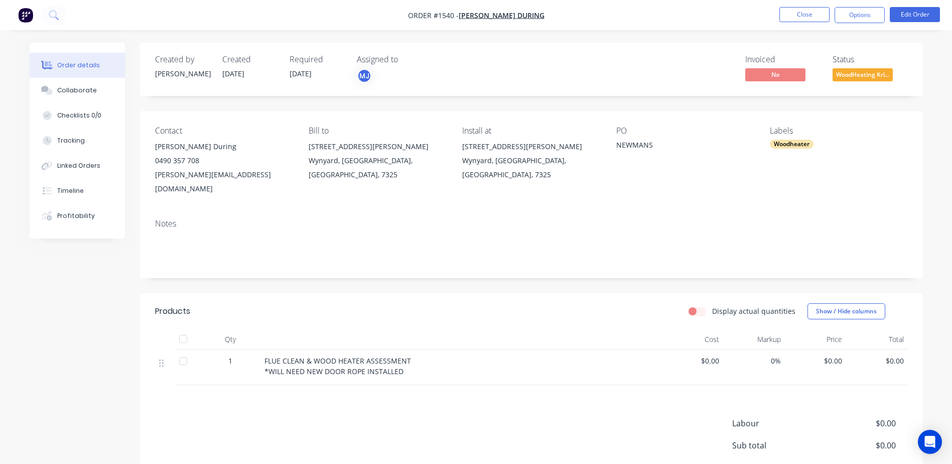  Describe the element at coordinates (77, 90) in the screenshot. I see `button: Collaborate` at that location.